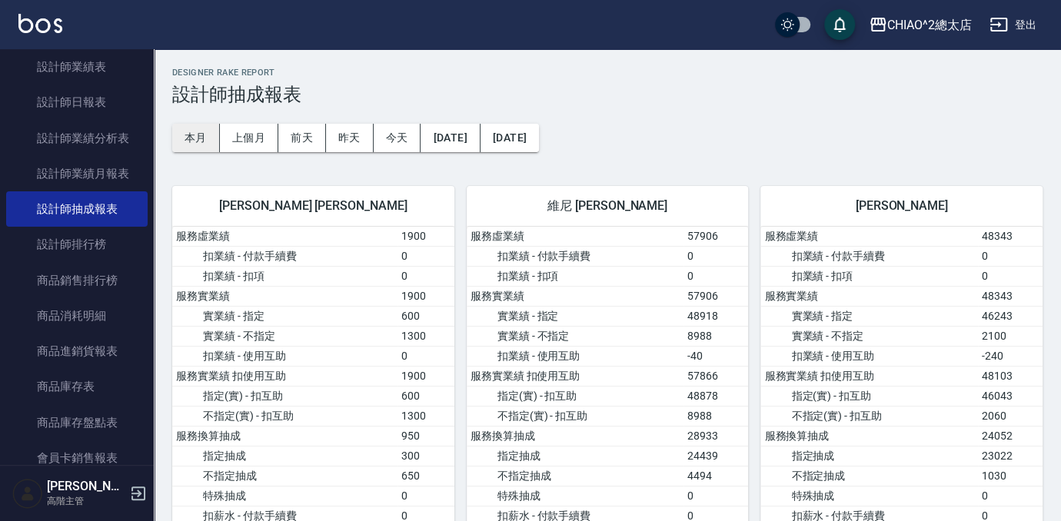  Describe the element at coordinates (77, 209) in the screenshot. I see `a: 設計師抽成報表` at that location.